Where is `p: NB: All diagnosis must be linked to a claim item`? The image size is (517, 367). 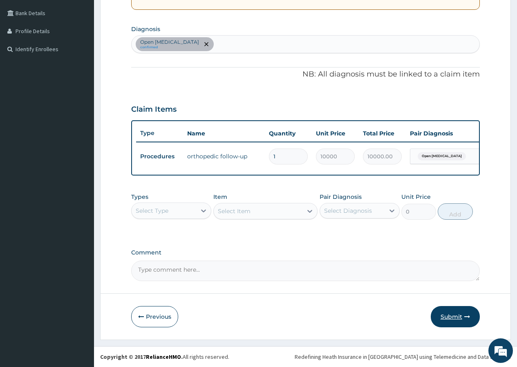 p: NB: All diagnosis must be linked to a claim item is located at coordinates (306, 74).